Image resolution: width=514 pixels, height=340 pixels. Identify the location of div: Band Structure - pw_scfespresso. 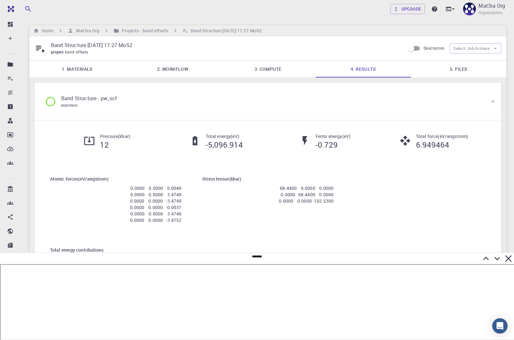
(268, 102).